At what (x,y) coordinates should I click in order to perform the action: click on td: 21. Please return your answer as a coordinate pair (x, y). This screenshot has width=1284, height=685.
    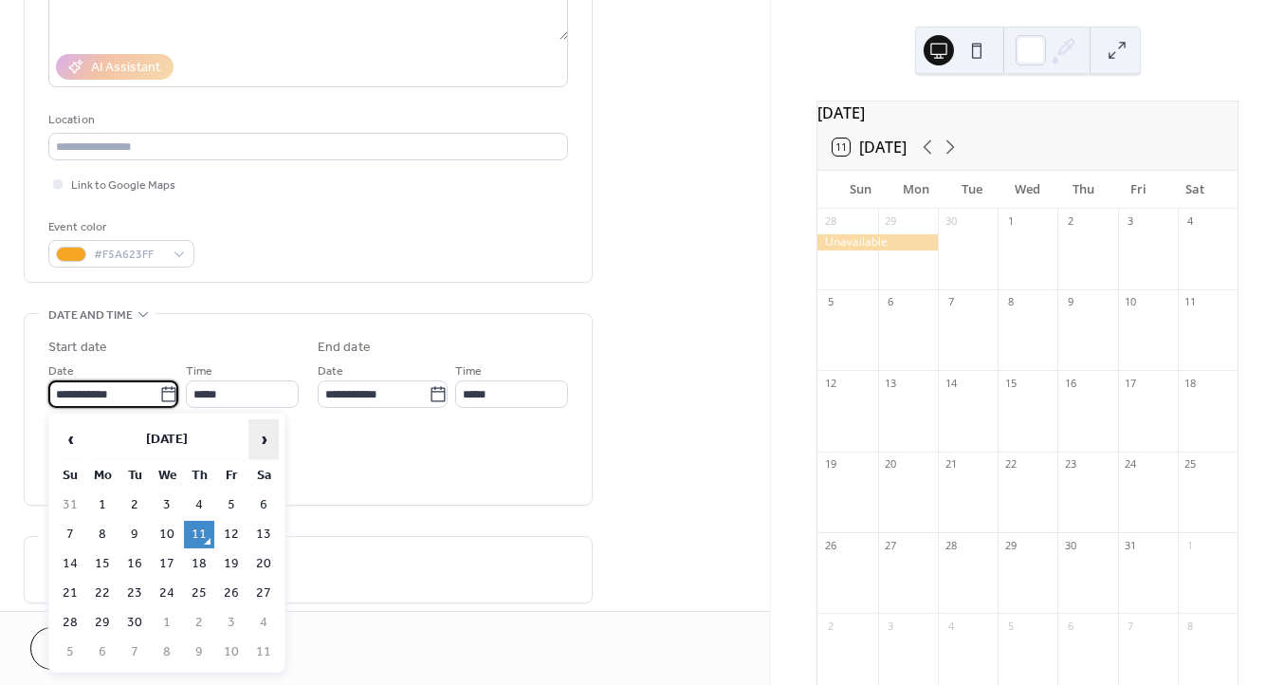
    Looking at the image, I should click on (70, 593).